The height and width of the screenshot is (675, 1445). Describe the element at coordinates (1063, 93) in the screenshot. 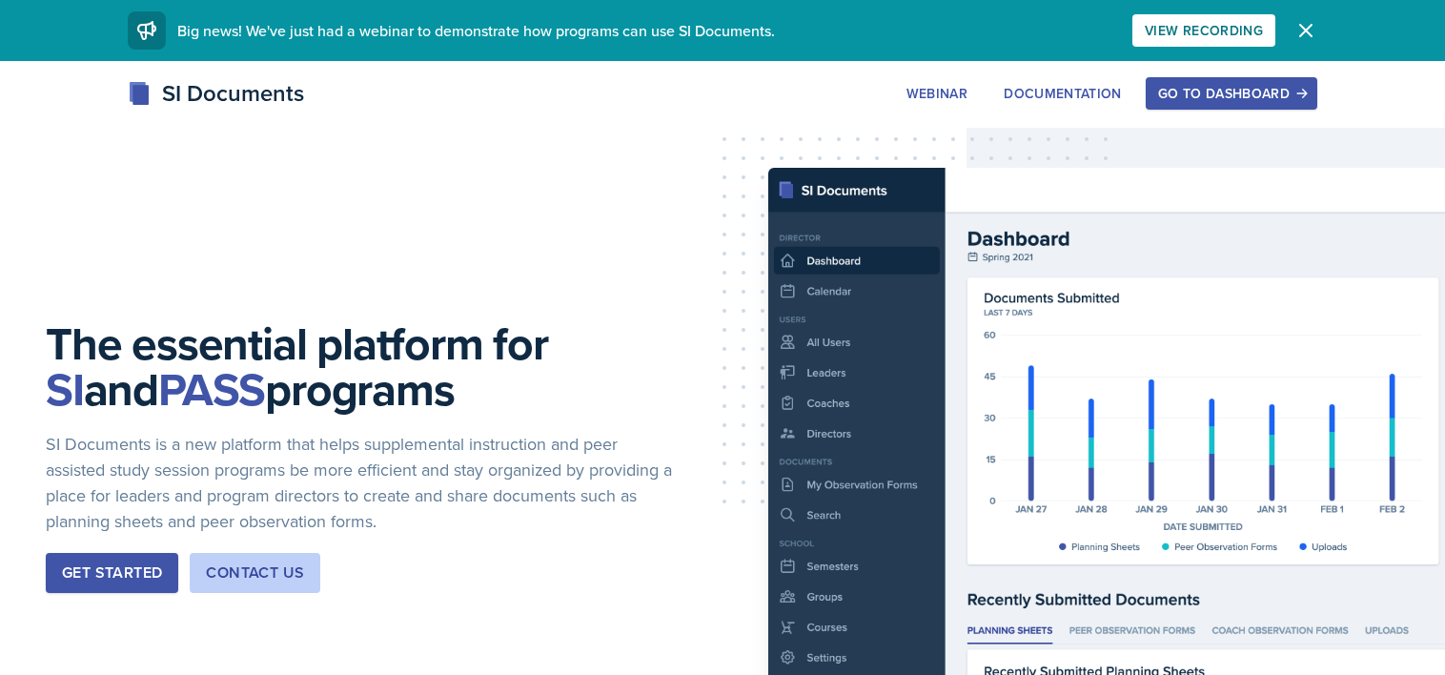

I see `button: Documentation` at that location.